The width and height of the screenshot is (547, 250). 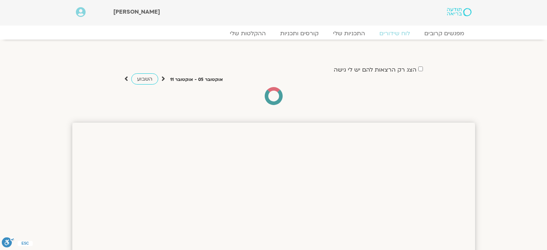 What do you see at coordinates (299, 33) in the screenshot?
I see `a: קורסים ותכניות` at bounding box center [299, 33].